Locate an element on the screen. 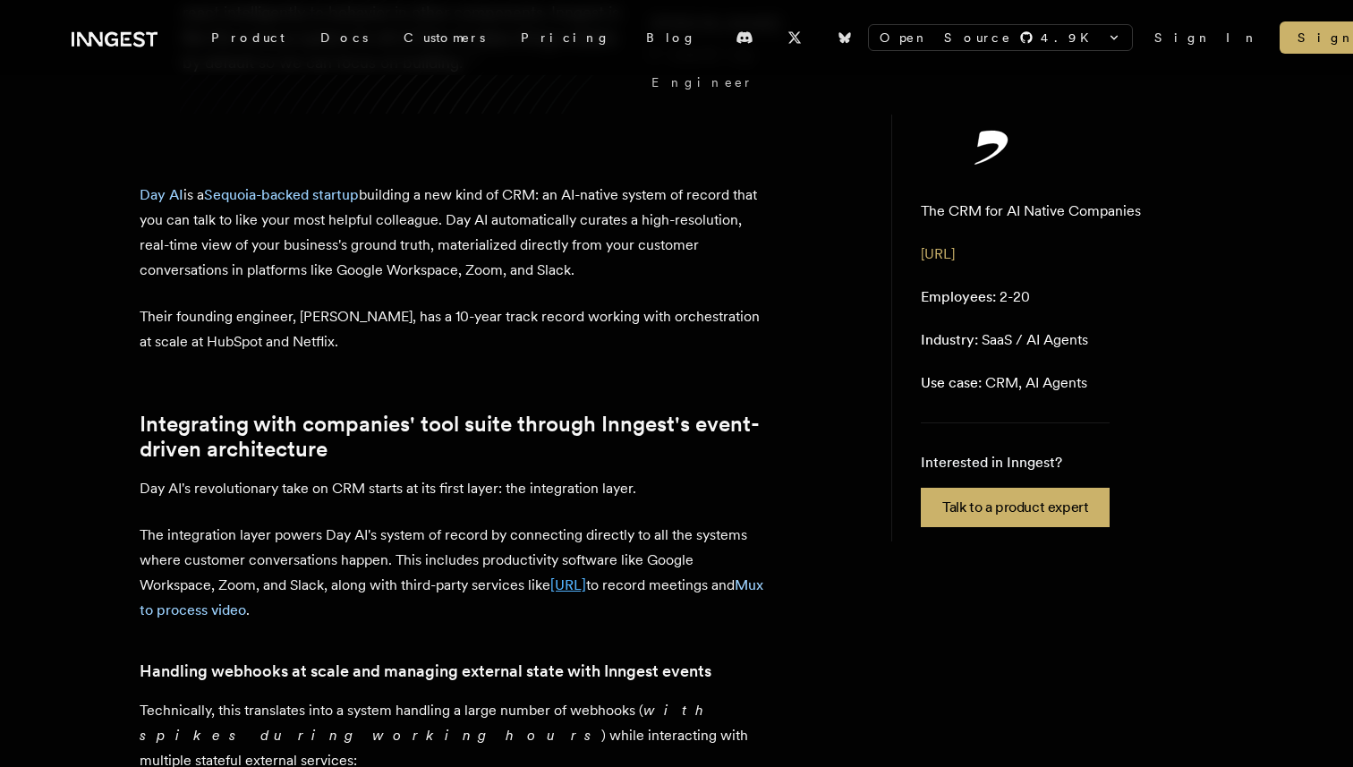 Image resolution: width=1353 pixels, height=767 pixels. span: Use case: is located at coordinates (952, 382).